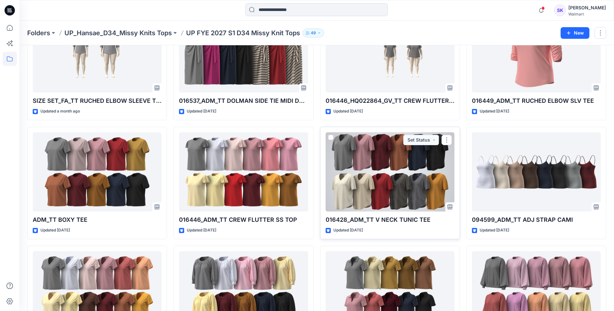 The height and width of the screenshot is (311, 614). What do you see at coordinates (243, 53) in the screenshot?
I see `a: 016537_ADM_TT DOLMAN SIDE TIE MIDI DRESS` at bounding box center [243, 53].